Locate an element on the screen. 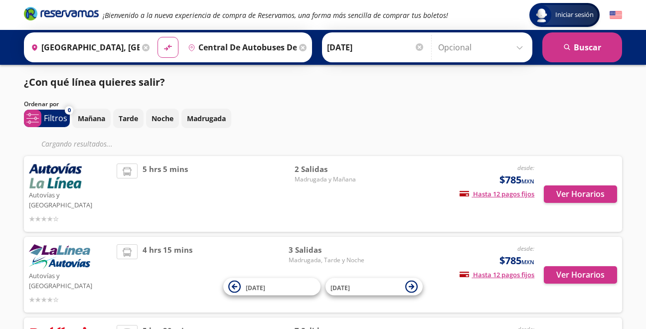 Image resolution: width=646 pixels, height=329 pixels. em: ¡Bienvenido a la nueva experiencia de compra de Reservamos, una forma más sencilla de comprar tus... is located at coordinates (275, 15).